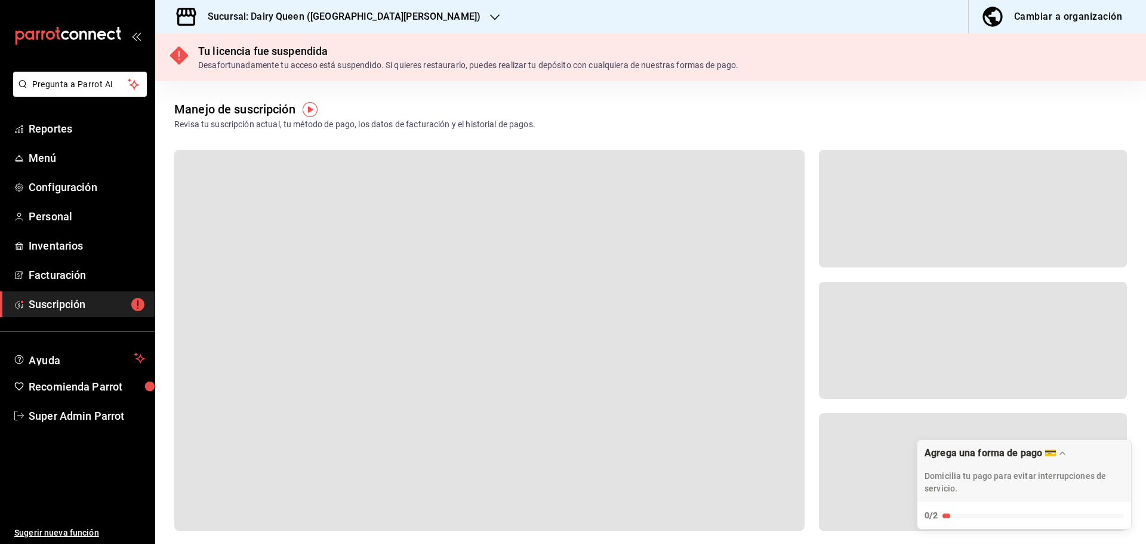 This screenshot has width=1146, height=544. I want to click on span: Menú, so click(87, 158).